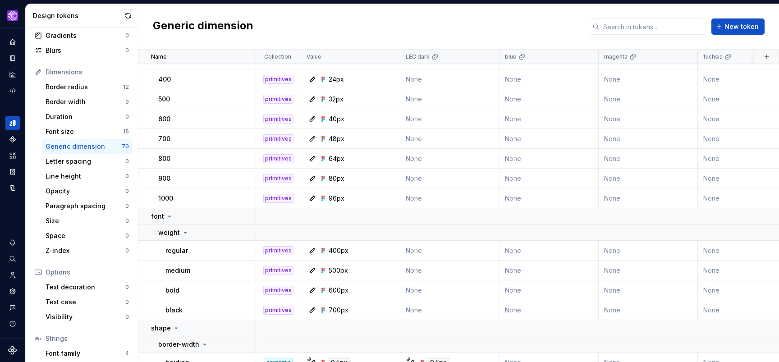 The width and height of the screenshot is (779, 362). I want to click on p: 800, so click(164, 159).